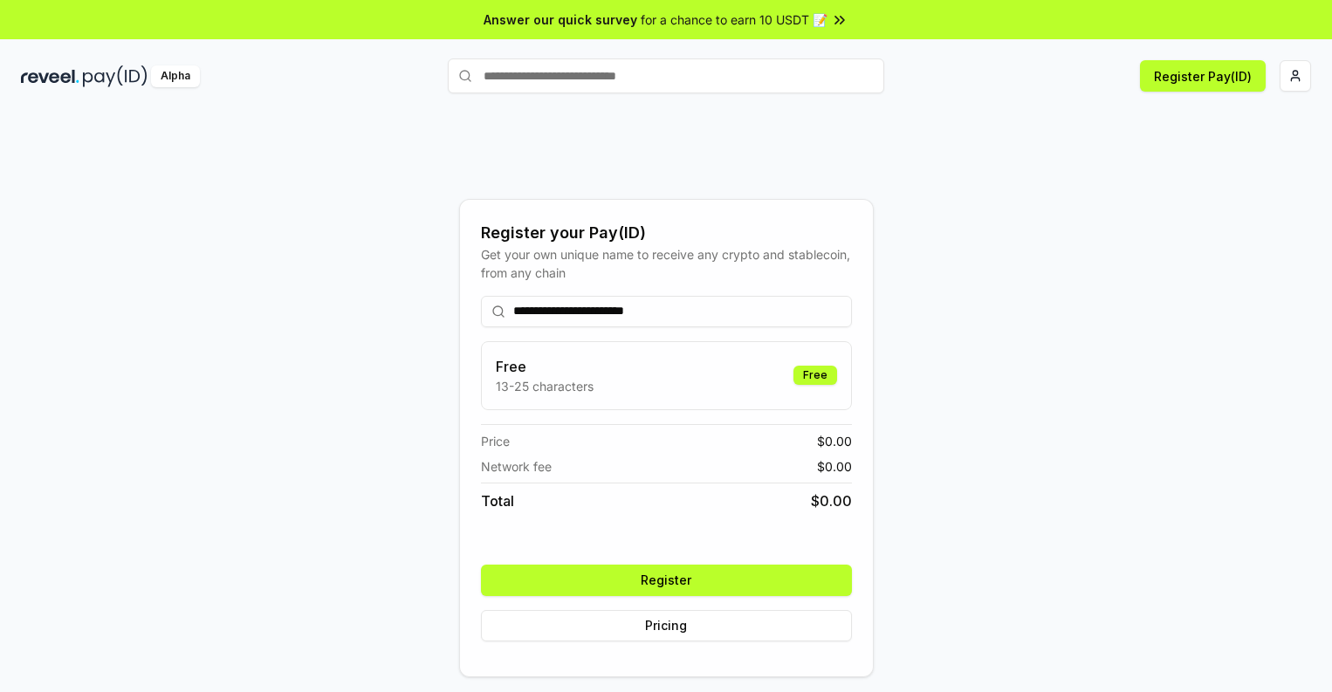 This screenshot has height=692, width=1332. Describe the element at coordinates (545, 386) in the screenshot. I see `p: 13-25 characters` at that location.